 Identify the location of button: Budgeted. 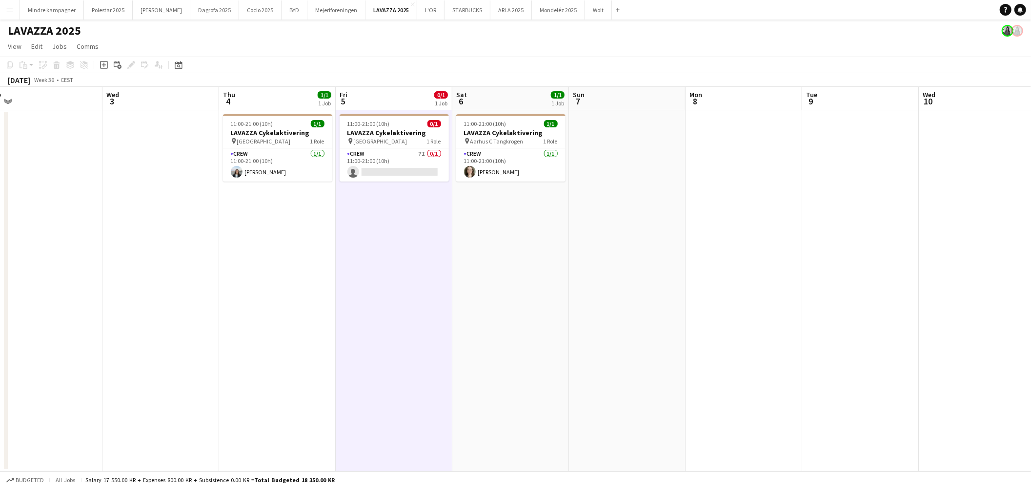
(25, 480).